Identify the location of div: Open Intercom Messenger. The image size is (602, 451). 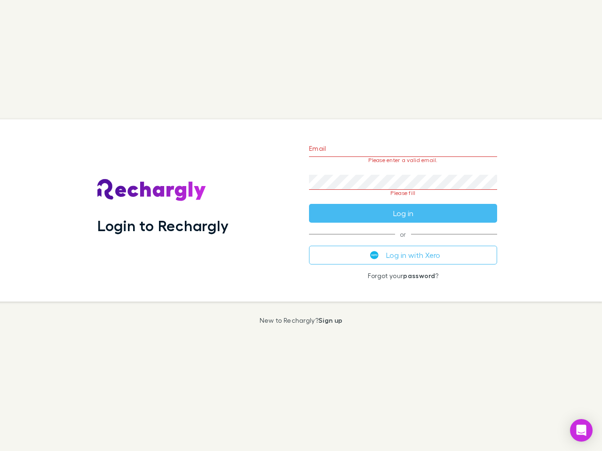
(581, 430).